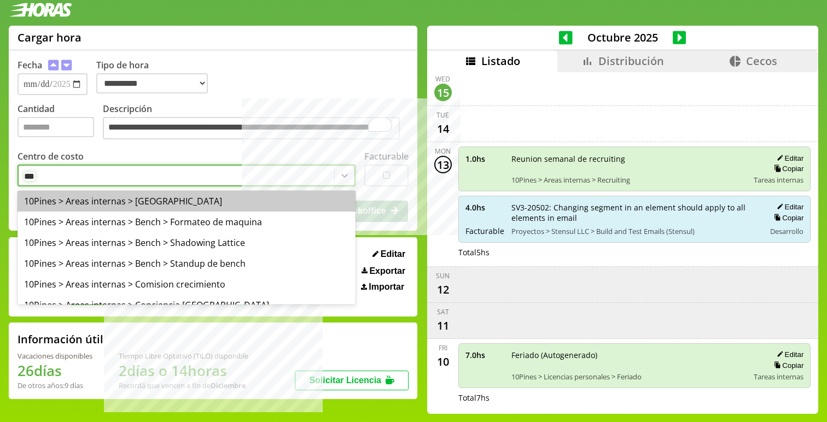 The width and height of the screenshot is (827, 422). Describe the element at coordinates (393, 254) in the screenshot. I see `span: Editar` at that location.